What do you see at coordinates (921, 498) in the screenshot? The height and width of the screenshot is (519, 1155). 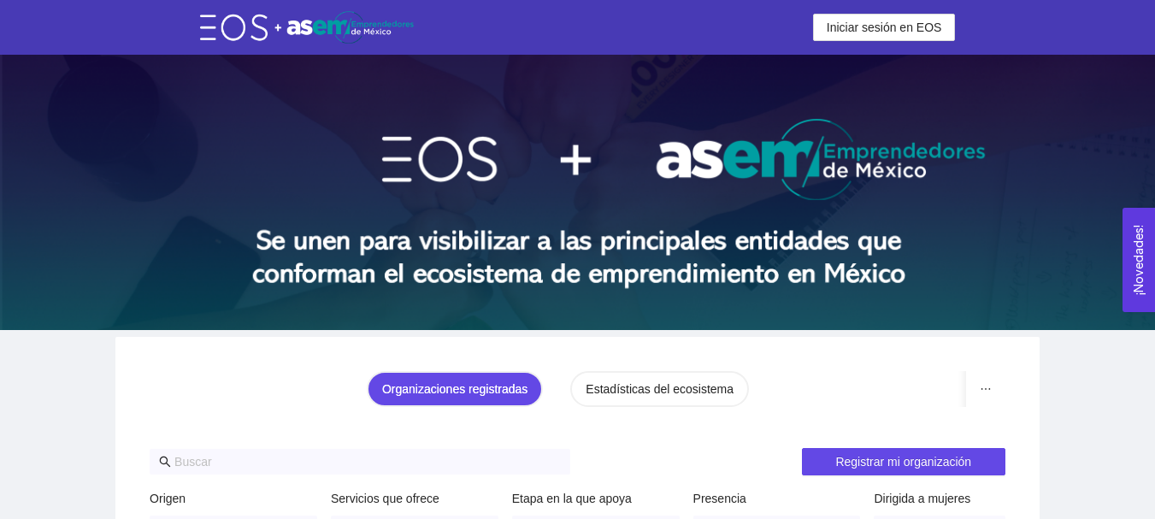 I see `label: Dirigida a mujeres` at bounding box center [921, 498].